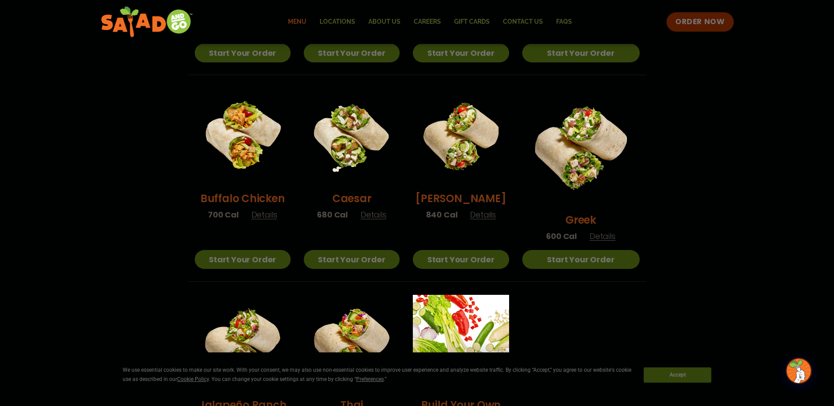 The image size is (834, 406). What do you see at coordinates (384, 22) in the screenshot?
I see `a: About Us` at bounding box center [384, 22].